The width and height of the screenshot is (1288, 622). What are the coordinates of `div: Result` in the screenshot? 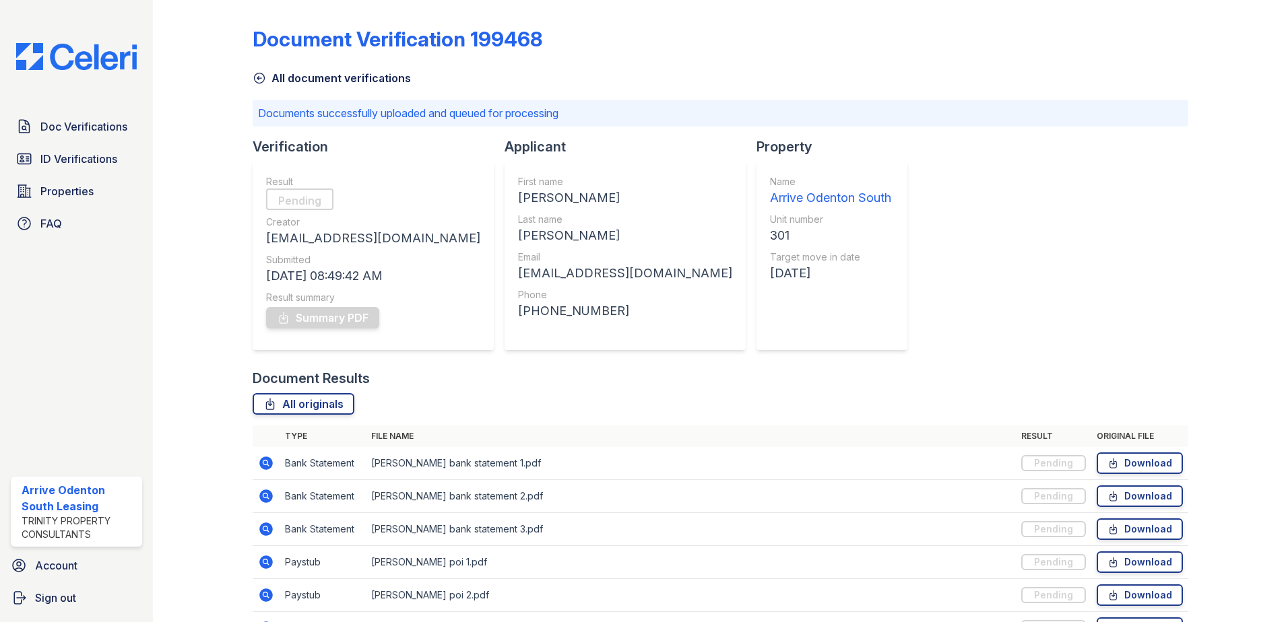 It's located at (373, 182).